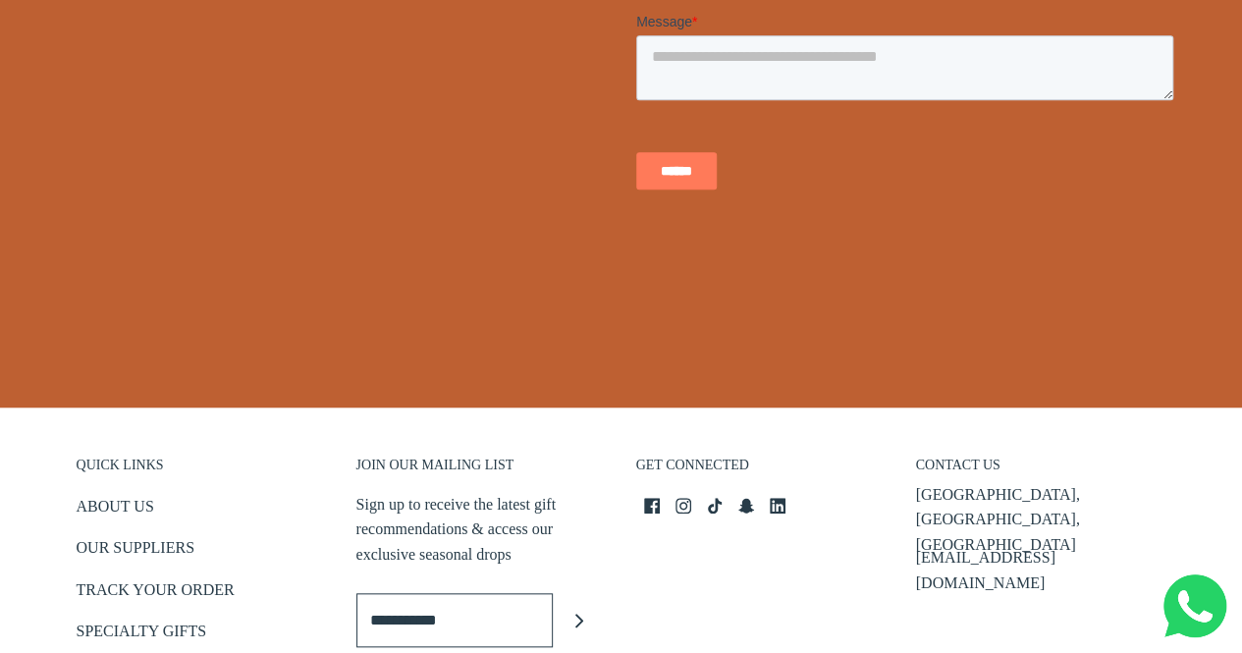 The height and width of the screenshot is (653, 1242). I want to click on button: Join, so click(579, 620).